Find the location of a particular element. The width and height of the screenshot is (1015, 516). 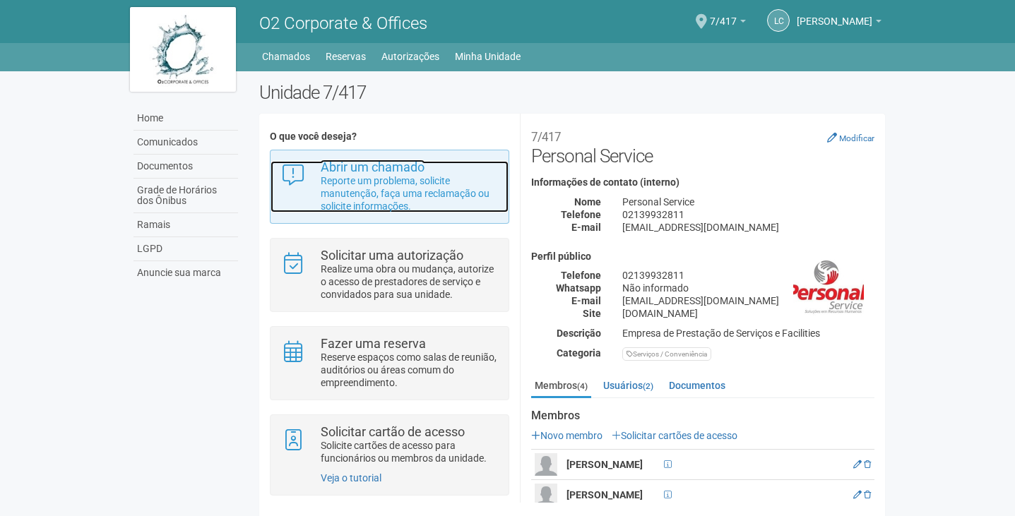

strong: Abrir um chamado is located at coordinates (372, 167).